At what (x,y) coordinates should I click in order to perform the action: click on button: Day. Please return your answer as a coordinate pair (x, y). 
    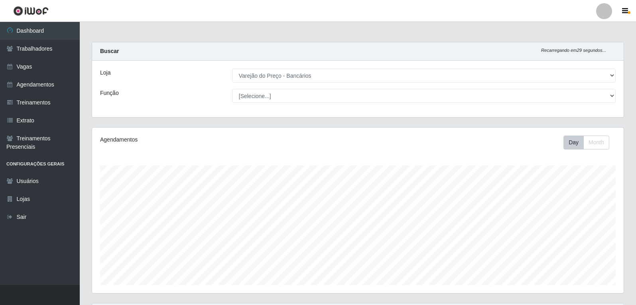
    Looking at the image, I should click on (574, 142).